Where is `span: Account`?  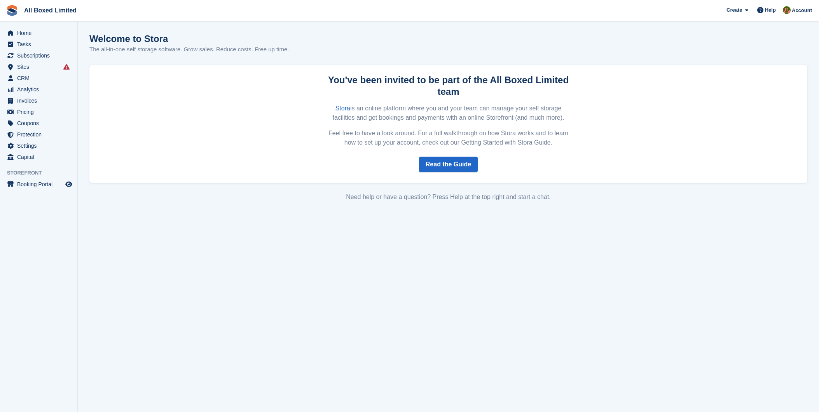
span: Account is located at coordinates (802, 10).